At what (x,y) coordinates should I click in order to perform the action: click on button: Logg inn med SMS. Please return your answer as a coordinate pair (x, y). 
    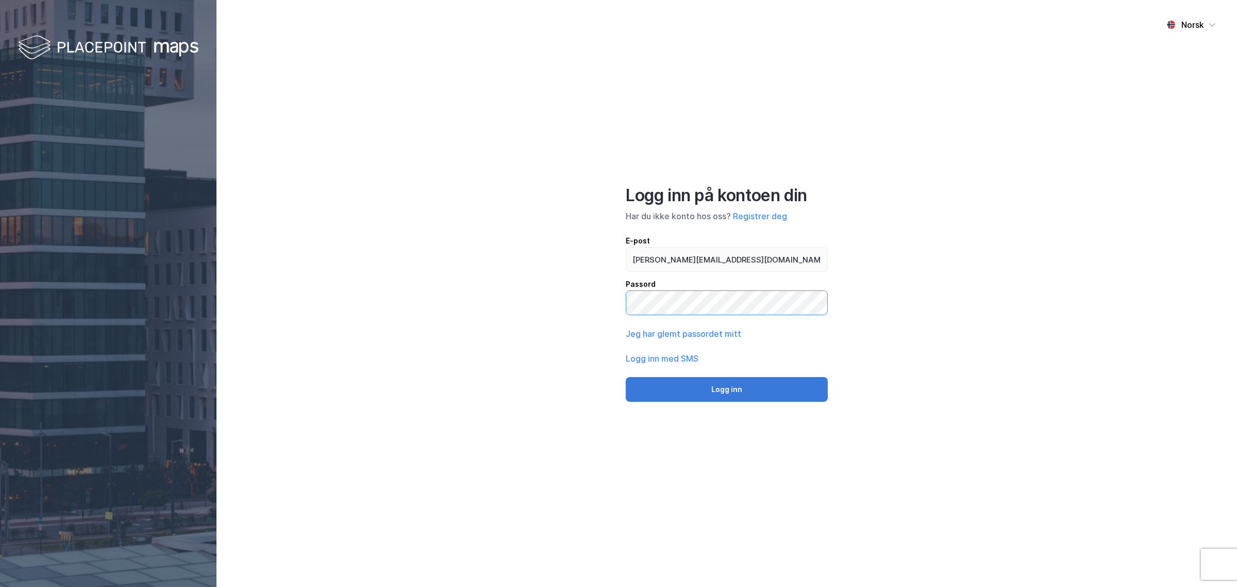
    Looking at the image, I should click on (662, 358).